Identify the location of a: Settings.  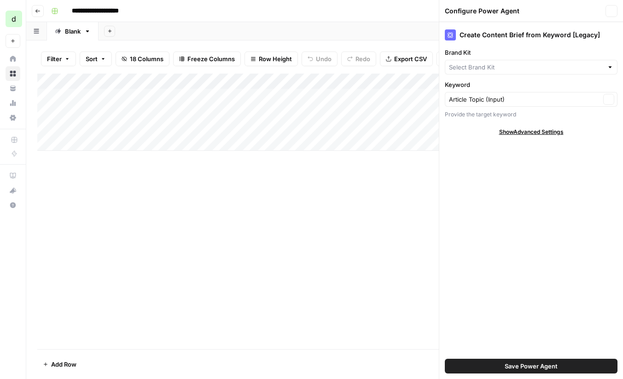
(13, 118).